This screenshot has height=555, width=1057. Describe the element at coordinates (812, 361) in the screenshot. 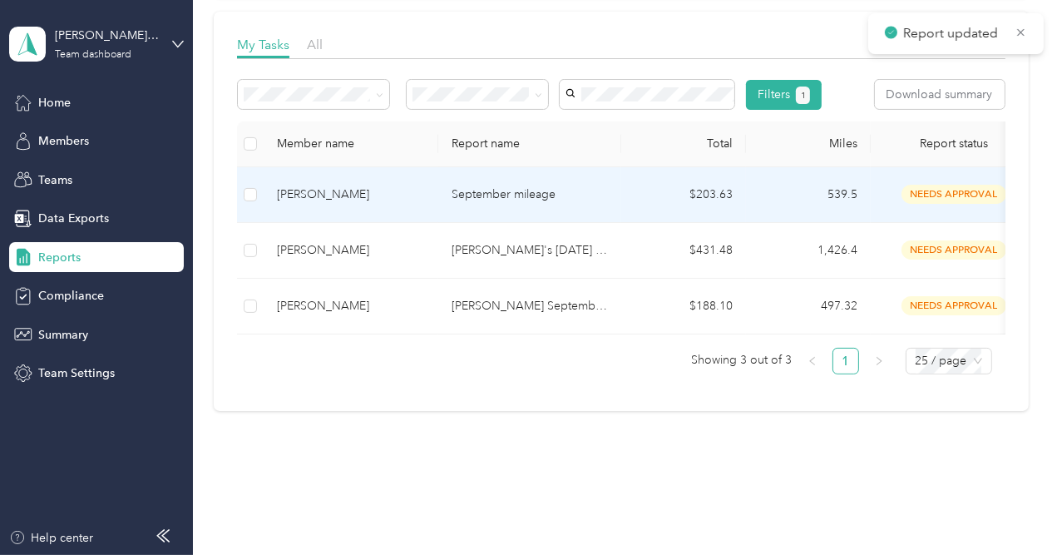

I see `span: left` at that location.